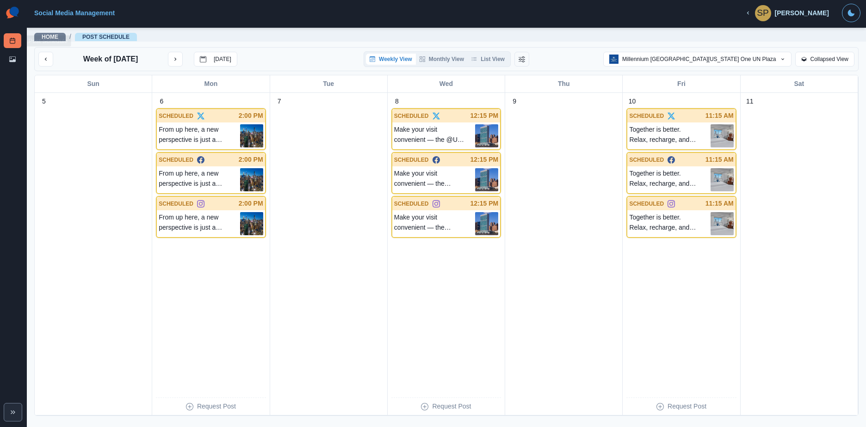 This screenshot has height=427, width=866. Describe the element at coordinates (851, 13) in the screenshot. I see `button: Toggle Mode` at that location.